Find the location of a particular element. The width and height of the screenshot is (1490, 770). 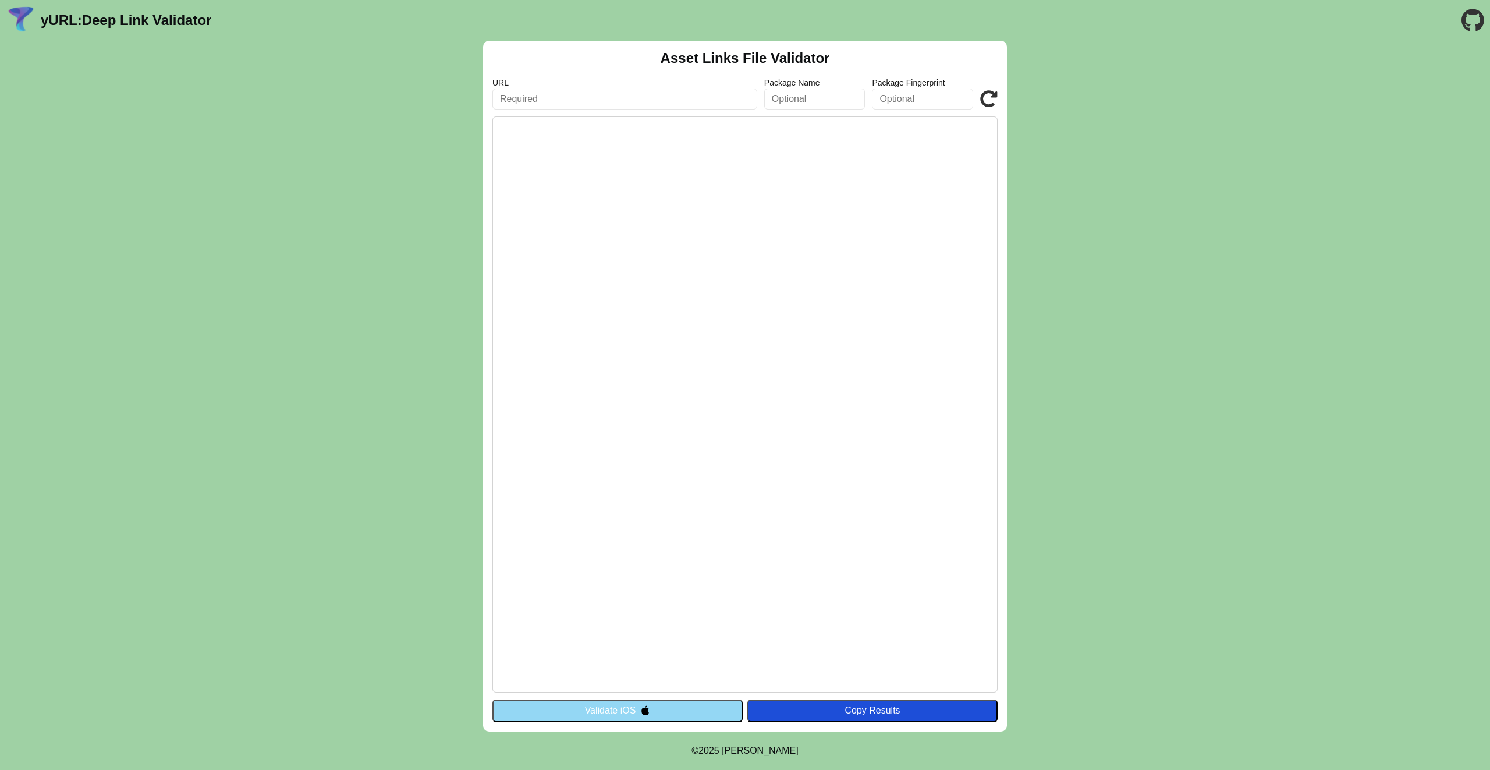

label: Package Fingerprint is located at coordinates (923, 83).